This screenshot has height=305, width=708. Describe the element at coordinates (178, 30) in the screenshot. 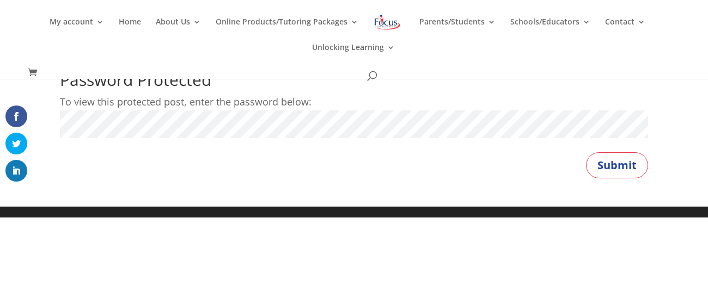

I see `a: About Us` at that location.